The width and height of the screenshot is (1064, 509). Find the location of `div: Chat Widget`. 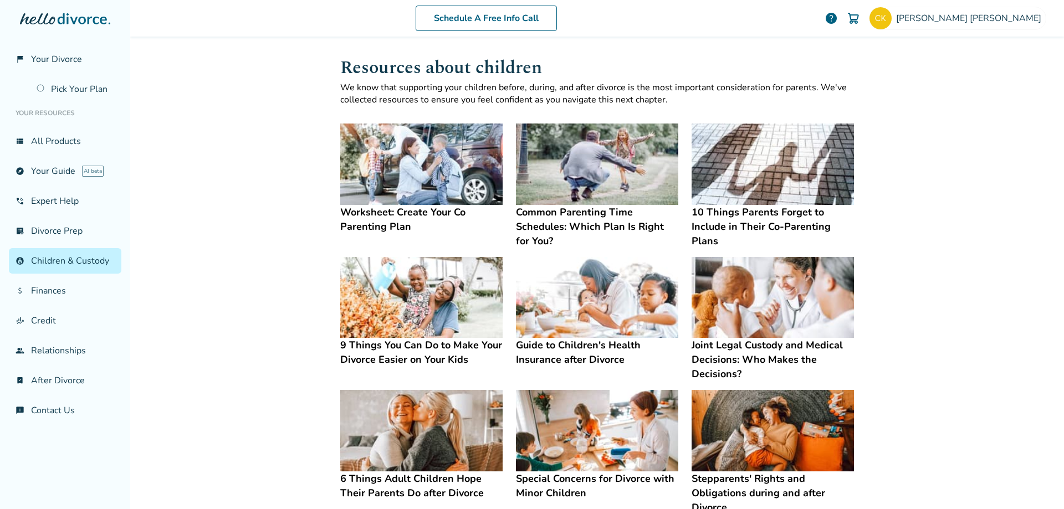

div: Chat Widget is located at coordinates (1037, 483).